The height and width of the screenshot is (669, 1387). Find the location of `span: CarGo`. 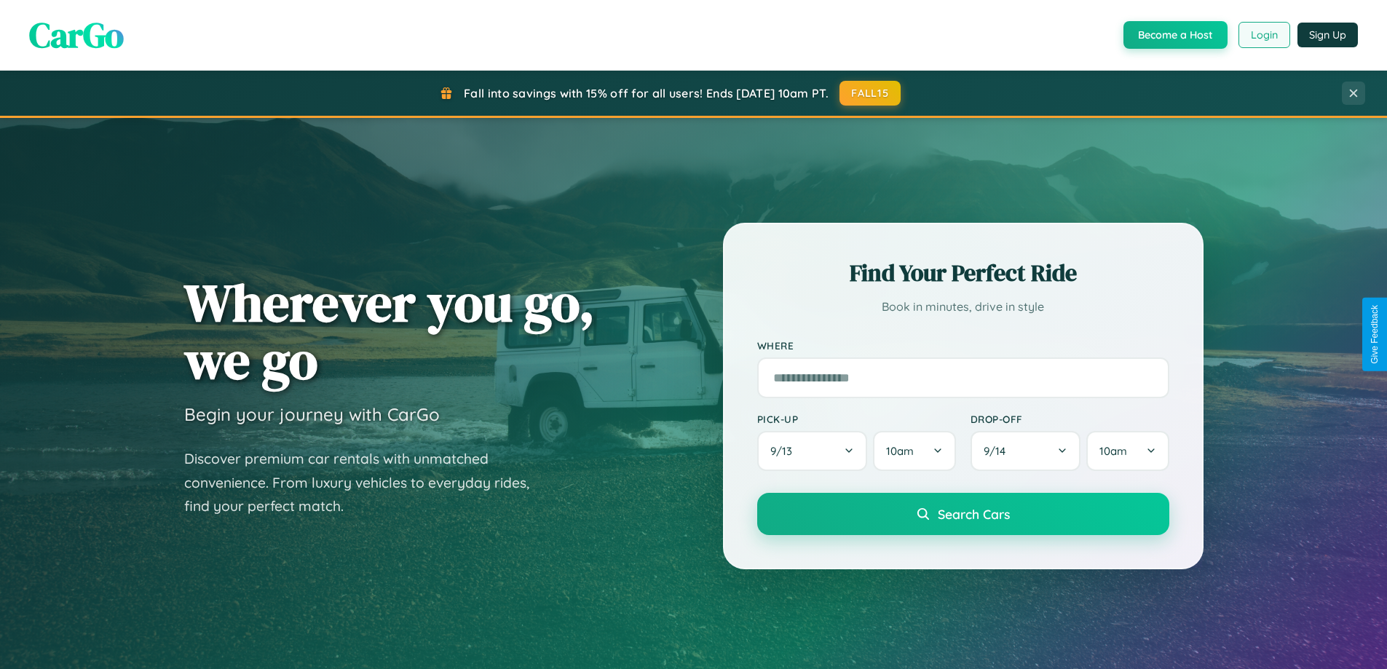

span: CarGo is located at coordinates (76, 35).